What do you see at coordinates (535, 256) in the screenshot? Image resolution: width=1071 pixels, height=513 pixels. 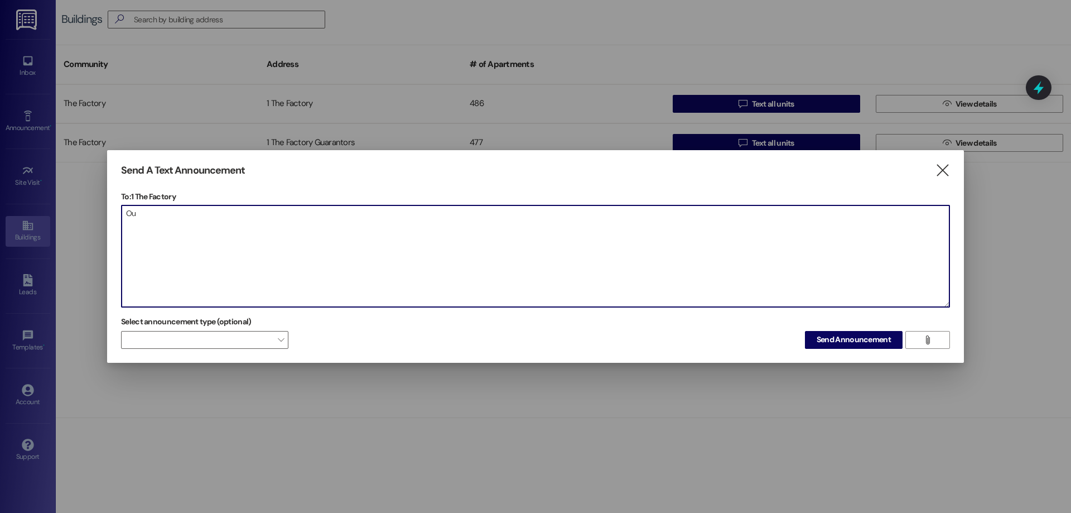 I see `div: Our` at bounding box center [535, 256].